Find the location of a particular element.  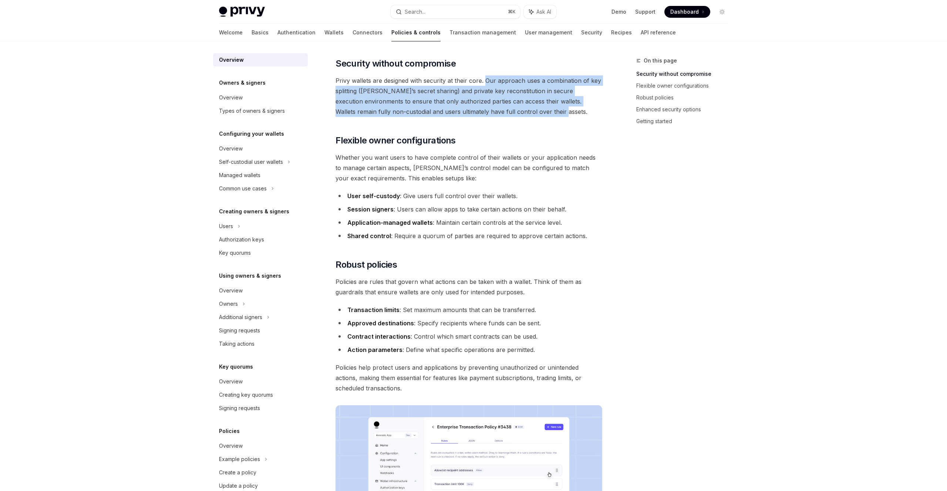

div: Taking actions is located at coordinates (237, 344).